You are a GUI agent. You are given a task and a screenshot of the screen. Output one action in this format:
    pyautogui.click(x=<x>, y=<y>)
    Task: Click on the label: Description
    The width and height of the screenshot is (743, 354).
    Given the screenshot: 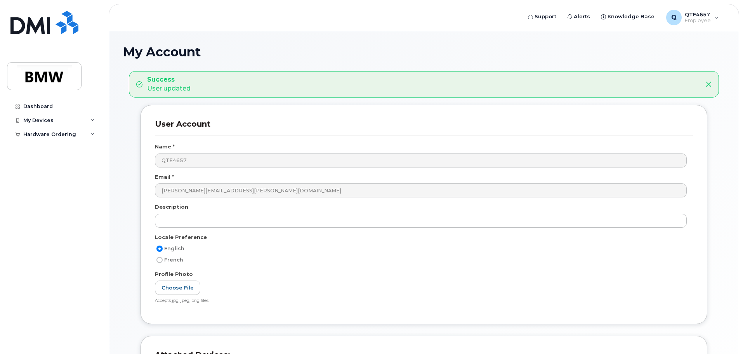 What is the action you would take?
    pyautogui.click(x=172, y=207)
    